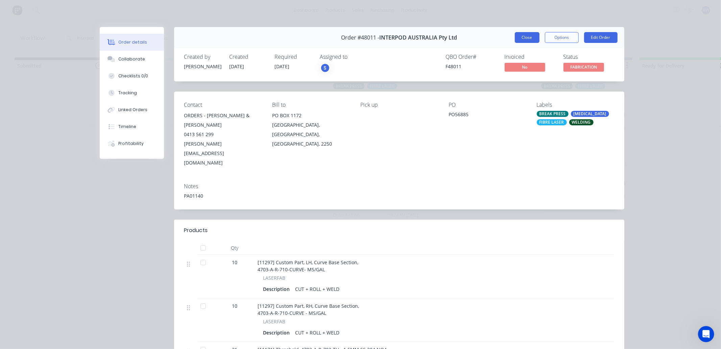 The height and width of the screenshot is (349, 721). Describe the element at coordinates (131, 144) in the screenshot. I see `div: Profitability` at that location.